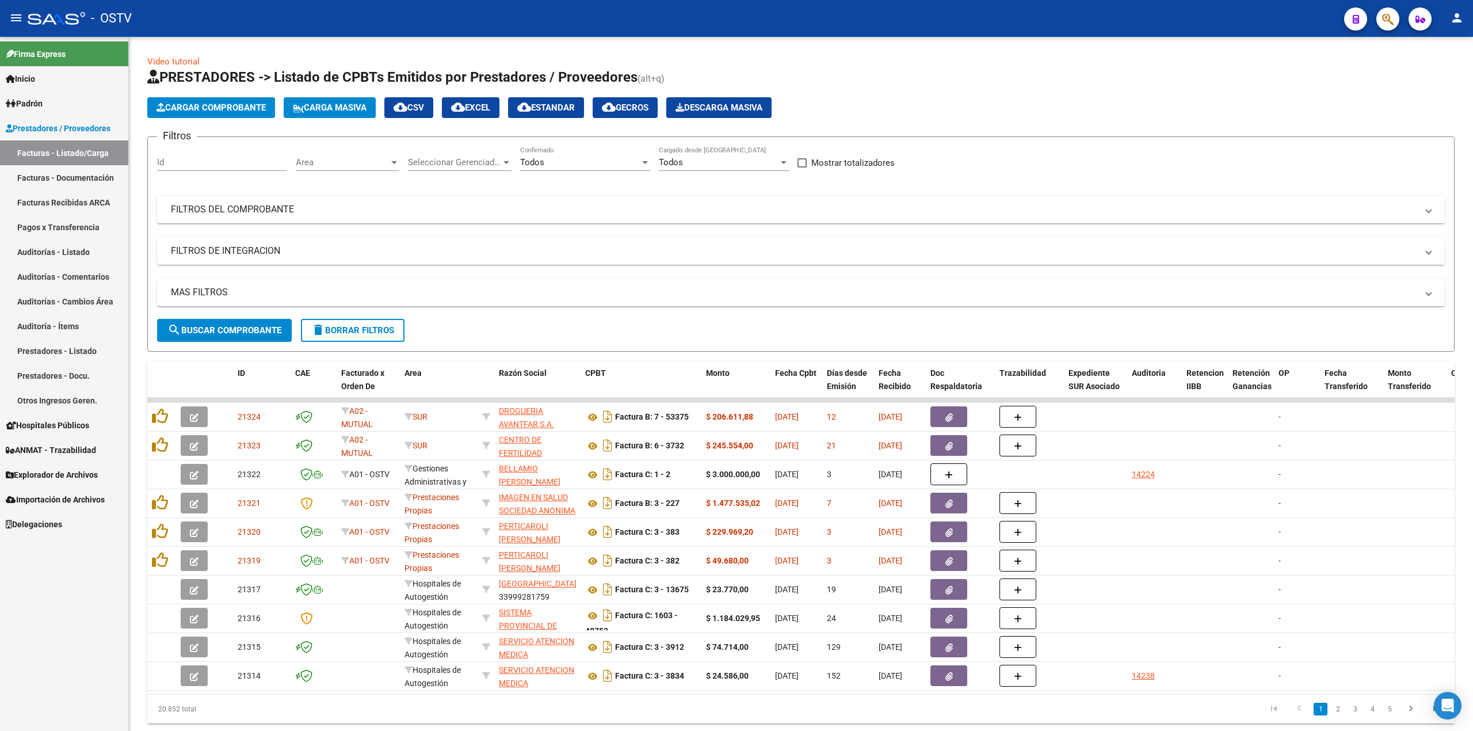  Describe the element at coordinates (733, 618) in the screenshot. I see `strong: $ 1.184.029,95` at that location.